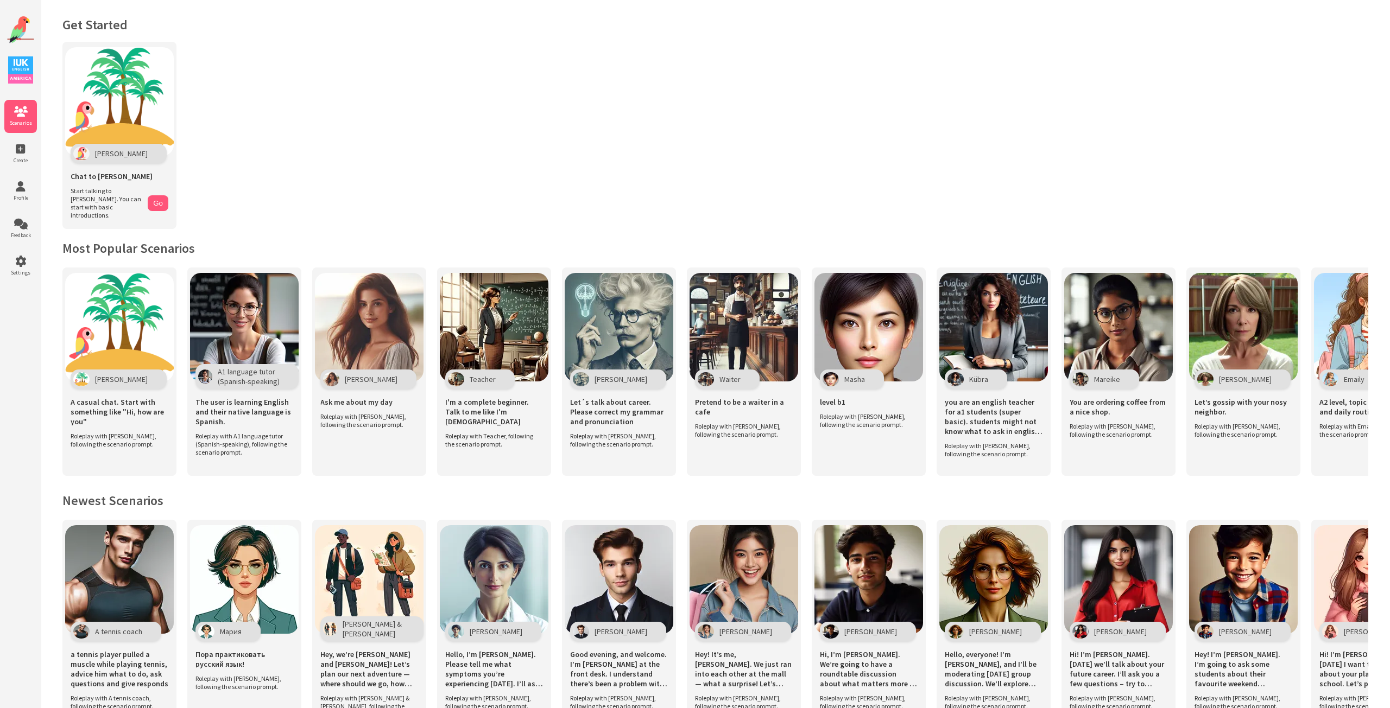 This screenshot has width=1390, height=708. I want to click on span: A1 language tutor (Spanish-speaking), so click(249, 377).